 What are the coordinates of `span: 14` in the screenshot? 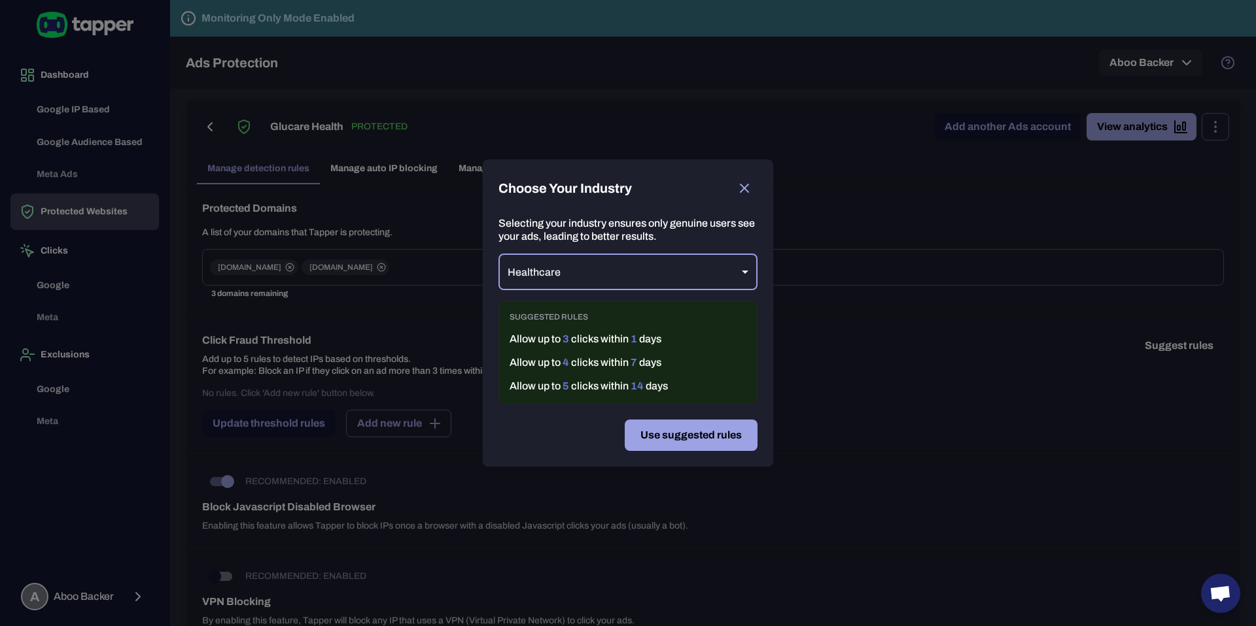 It's located at (637, 386).